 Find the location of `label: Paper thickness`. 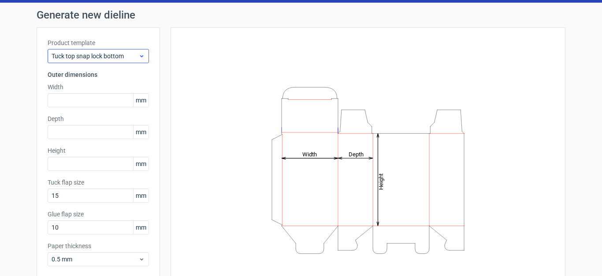

label: Paper thickness is located at coordinates (98, 246).